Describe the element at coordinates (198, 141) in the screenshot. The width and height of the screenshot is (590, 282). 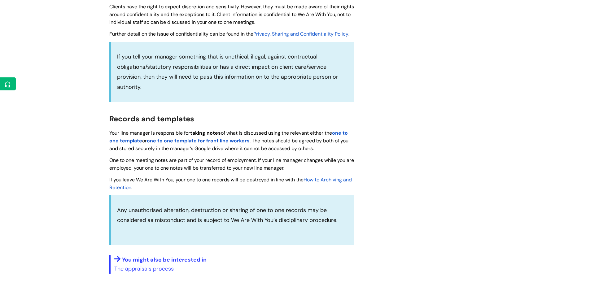
I see `strong: one to one template for front line workers` at that location.